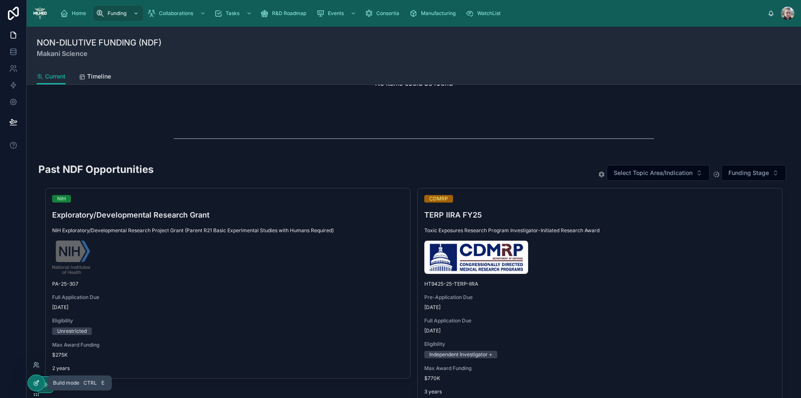 The image size is (801, 398). I want to click on strong: Makani Science, so click(99, 53).